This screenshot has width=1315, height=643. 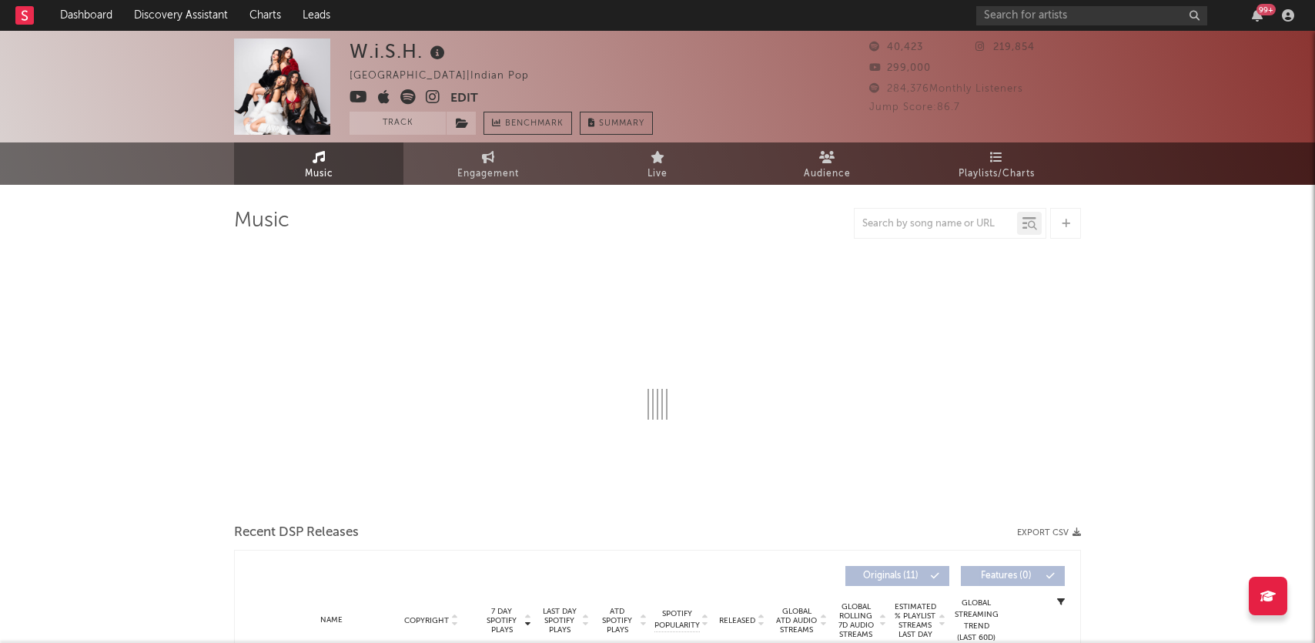 What do you see at coordinates (936, 224) in the screenshot?
I see `input: Search by song name or URL` at bounding box center [936, 224].